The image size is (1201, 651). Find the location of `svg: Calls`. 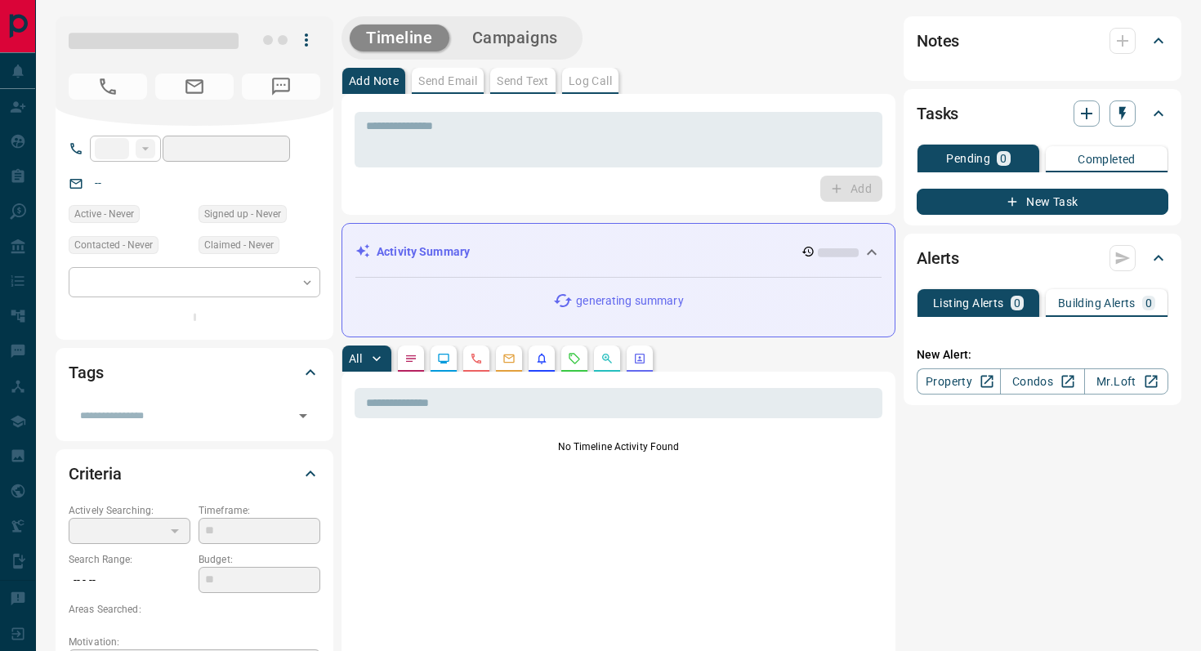

svg: Calls is located at coordinates (476, 359).